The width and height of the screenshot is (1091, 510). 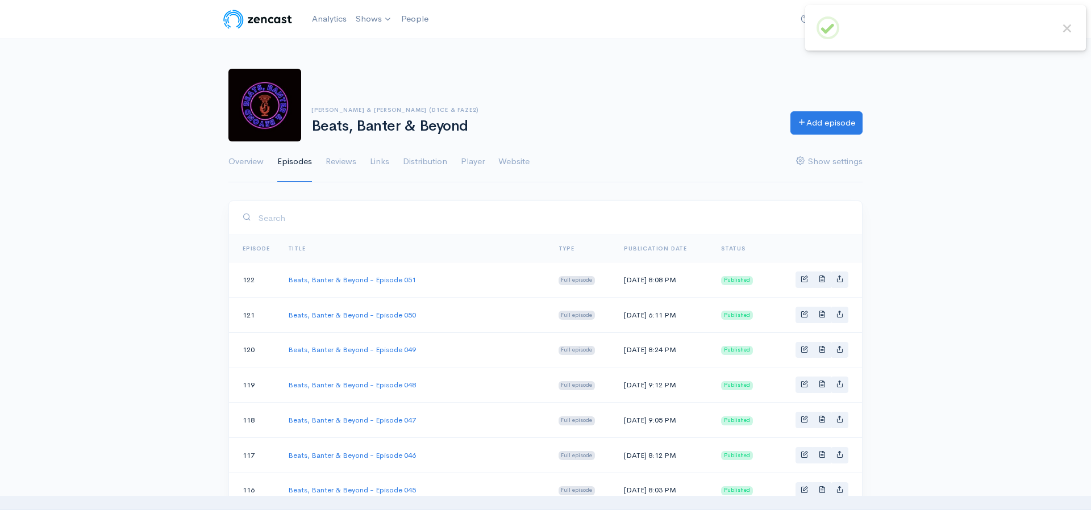 What do you see at coordinates (352, 490) in the screenshot?
I see `a: Beats, Banter & Beyond - Episode 045` at bounding box center [352, 490].